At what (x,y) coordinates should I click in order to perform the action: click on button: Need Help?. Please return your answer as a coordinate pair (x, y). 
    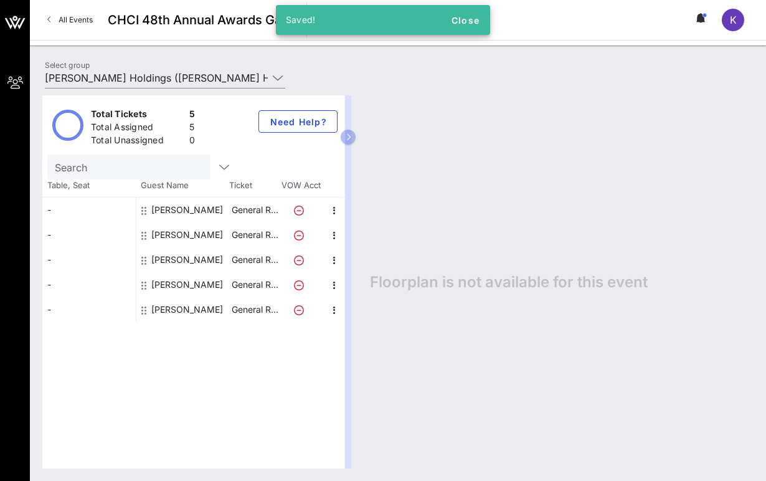
    Looking at the image, I should click on (298, 121).